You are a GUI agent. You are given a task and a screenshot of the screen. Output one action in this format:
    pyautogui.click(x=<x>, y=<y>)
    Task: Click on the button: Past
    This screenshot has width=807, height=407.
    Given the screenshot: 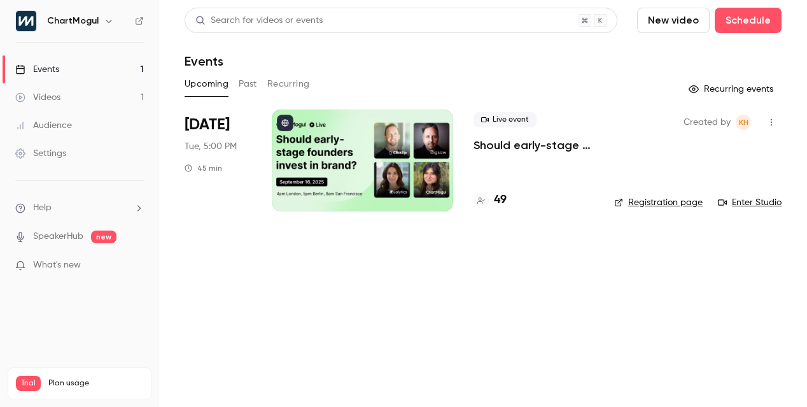 What is the action you would take?
    pyautogui.click(x=248, y=84)
    